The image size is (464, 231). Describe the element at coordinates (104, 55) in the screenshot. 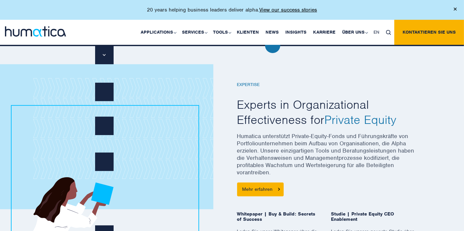

I see `img: downarrow` at that location.